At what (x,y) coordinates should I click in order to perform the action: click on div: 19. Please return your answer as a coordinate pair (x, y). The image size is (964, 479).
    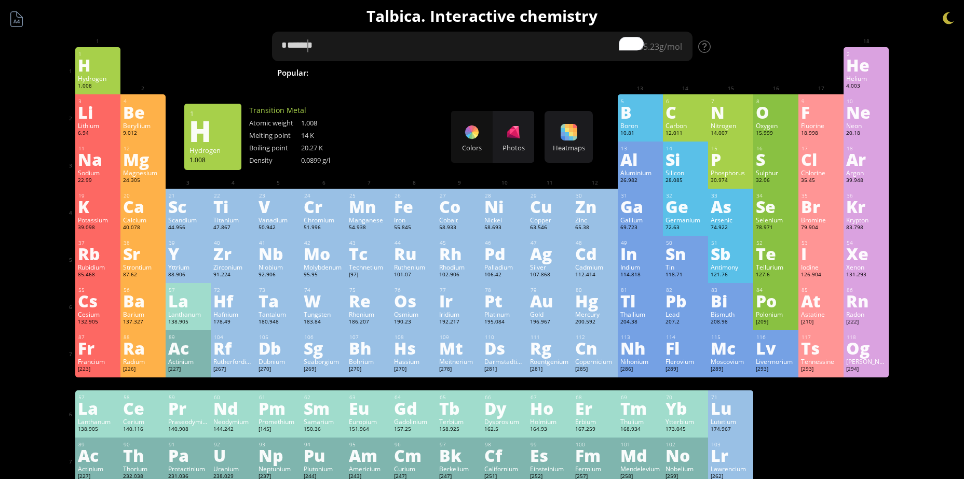
    Looking at the image, I should click on (98, 196).